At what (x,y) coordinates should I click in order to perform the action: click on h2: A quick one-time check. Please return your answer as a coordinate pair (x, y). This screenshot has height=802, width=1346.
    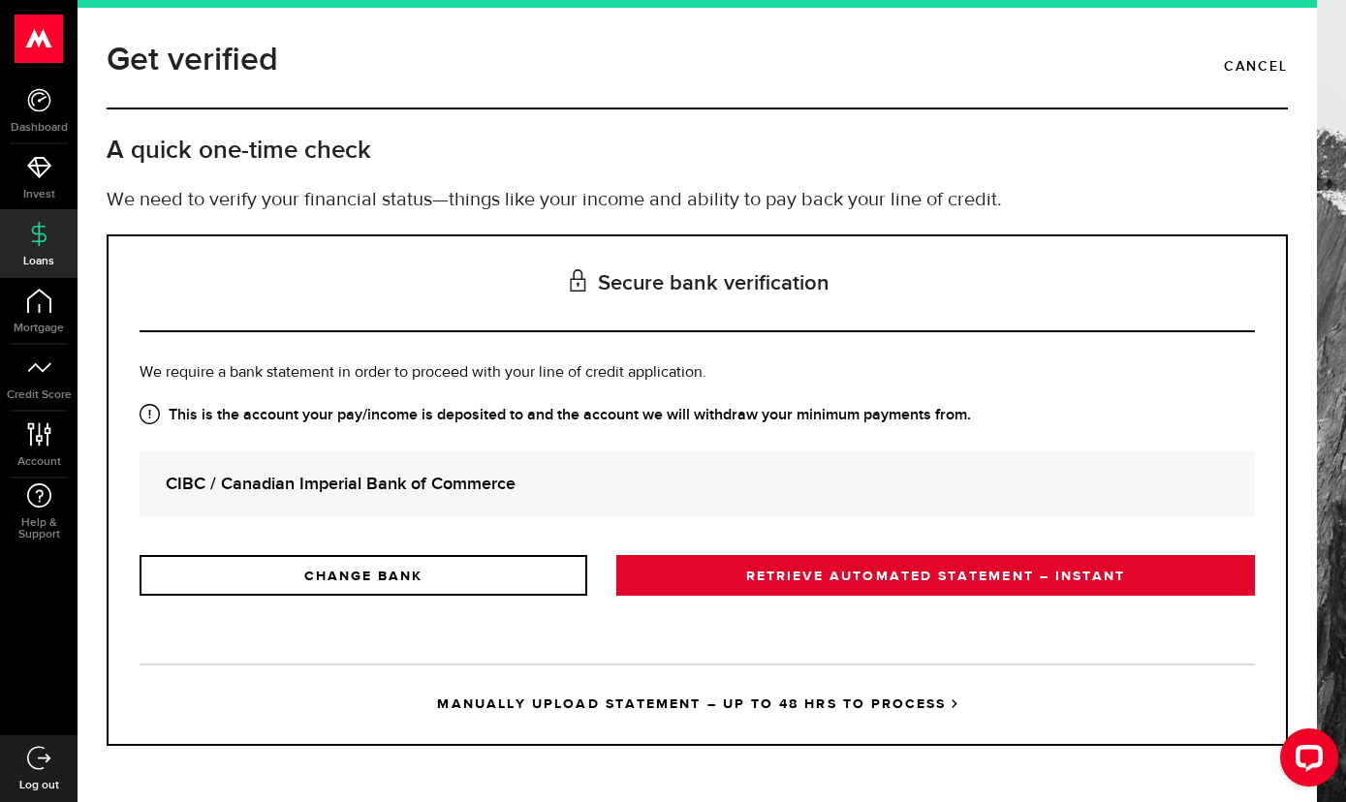
    Looking at the image, I should click on (697, 150).